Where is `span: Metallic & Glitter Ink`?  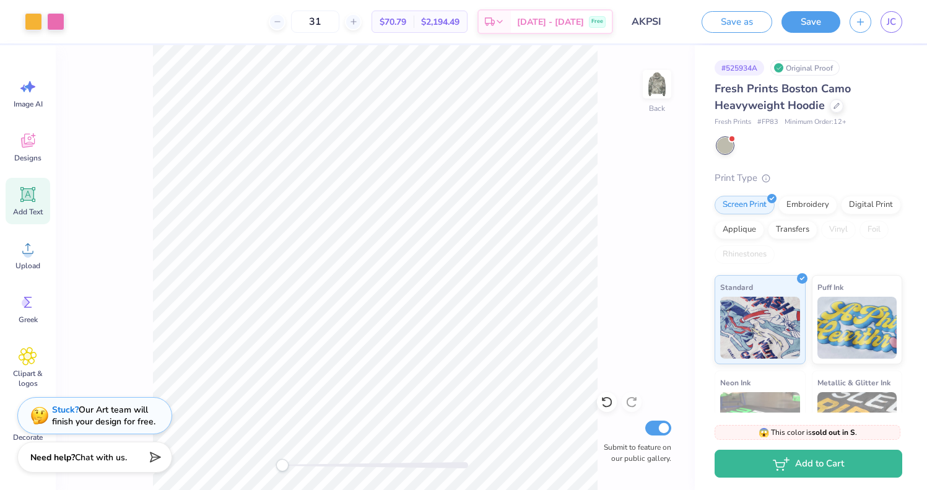
span: Metallic & Glitter Ink is located at coordinates (854, 382).